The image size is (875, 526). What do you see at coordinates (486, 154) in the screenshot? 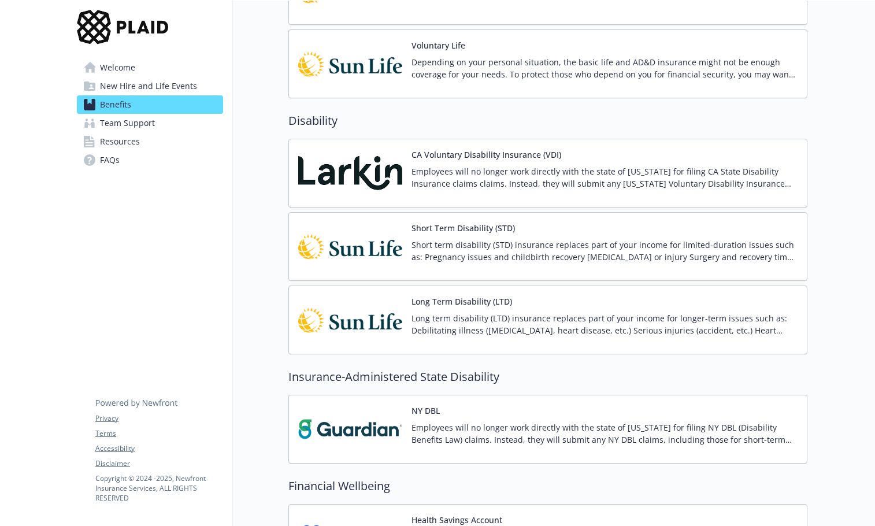
I see `button: CA Voluntary Disability Insurance (VDI)` at bounding box center [486, 154].